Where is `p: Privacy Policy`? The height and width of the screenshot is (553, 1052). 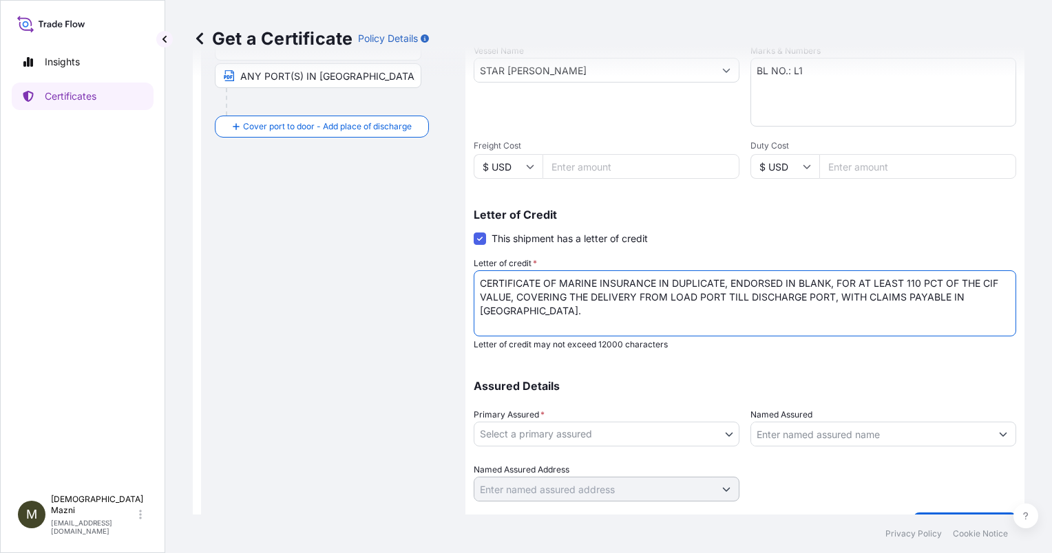
p: Privacy Policy is located at coordinates (913, 534).